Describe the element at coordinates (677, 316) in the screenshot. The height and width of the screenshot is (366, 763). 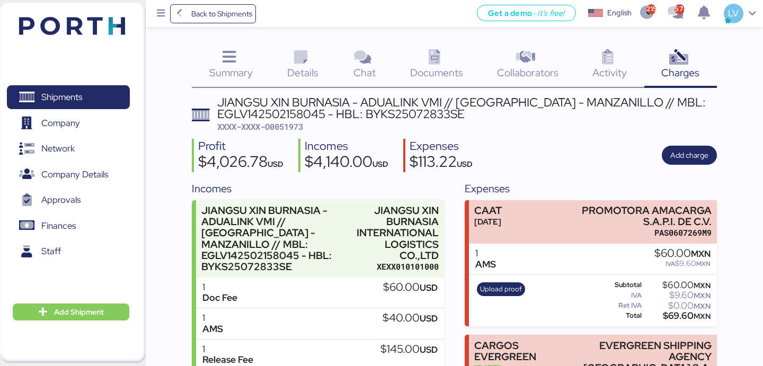
I see `div: $69.60` at that location.